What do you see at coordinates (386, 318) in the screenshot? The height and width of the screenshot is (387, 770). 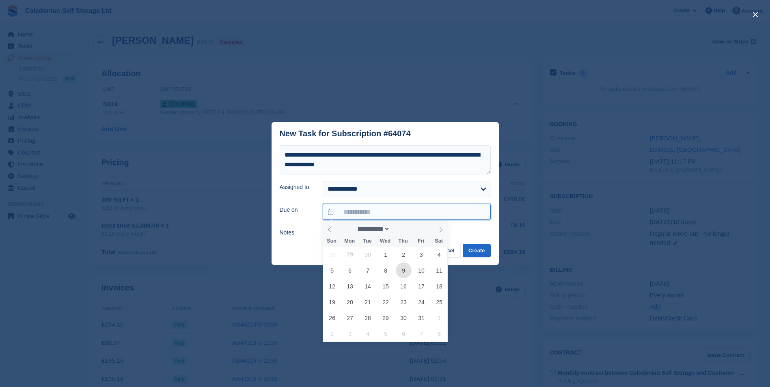 I see `span: October 29, 2025` at bounding box center [386, 318].